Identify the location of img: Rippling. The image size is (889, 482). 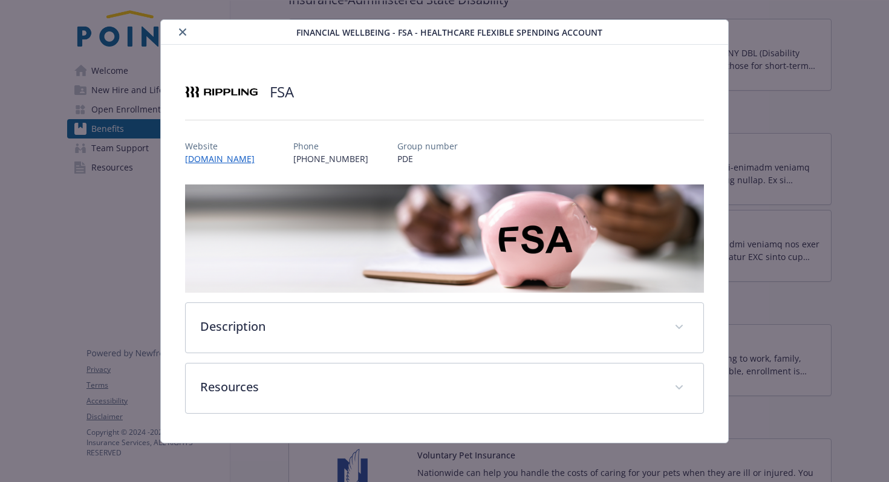
(221, 92).